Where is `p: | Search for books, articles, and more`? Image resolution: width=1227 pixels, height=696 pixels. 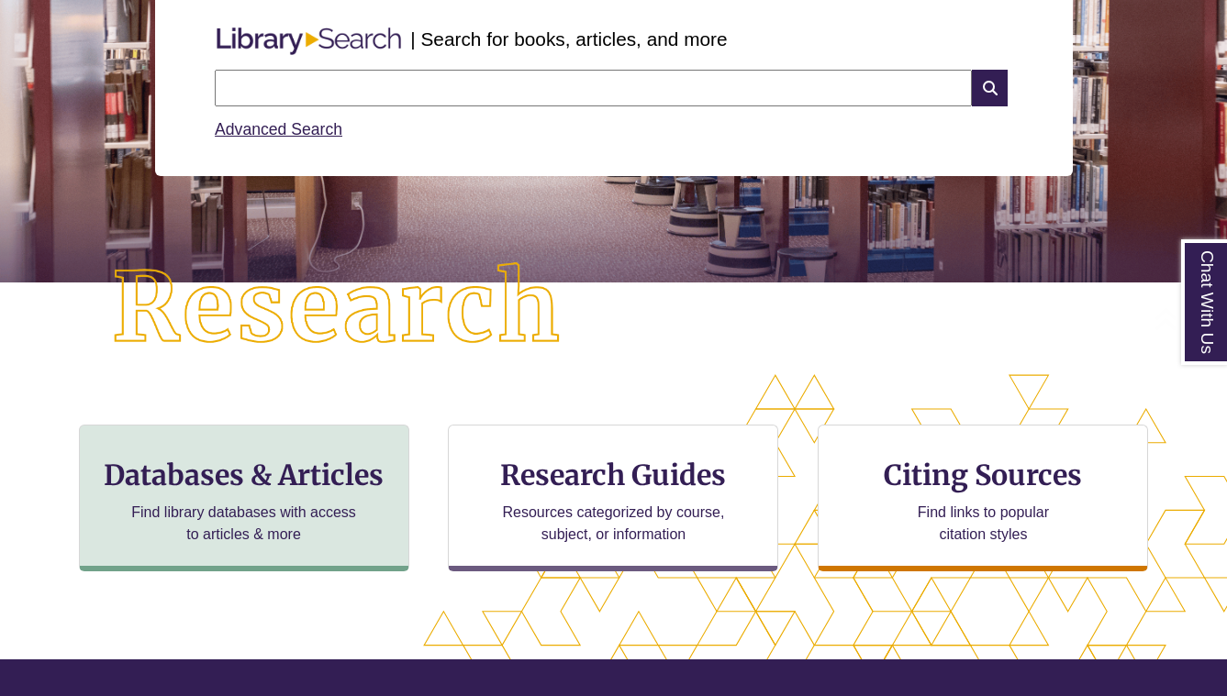 p: | Search for books, articles, and more is located at coordinates (568, 39).